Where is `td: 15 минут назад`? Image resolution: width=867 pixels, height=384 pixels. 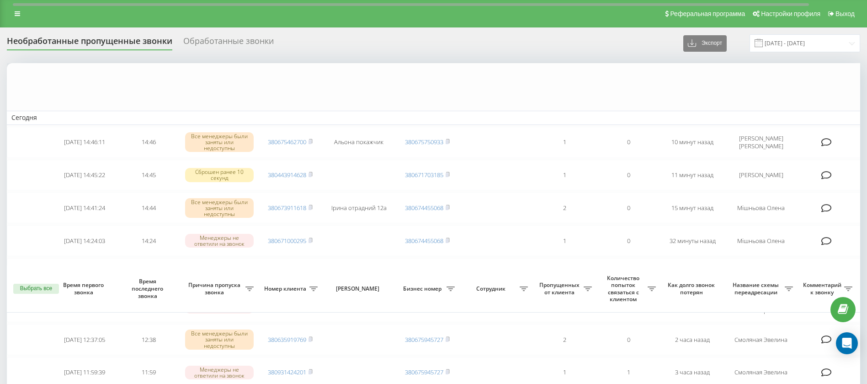 td: 15 минут назад is located at coordinates (693, 208).